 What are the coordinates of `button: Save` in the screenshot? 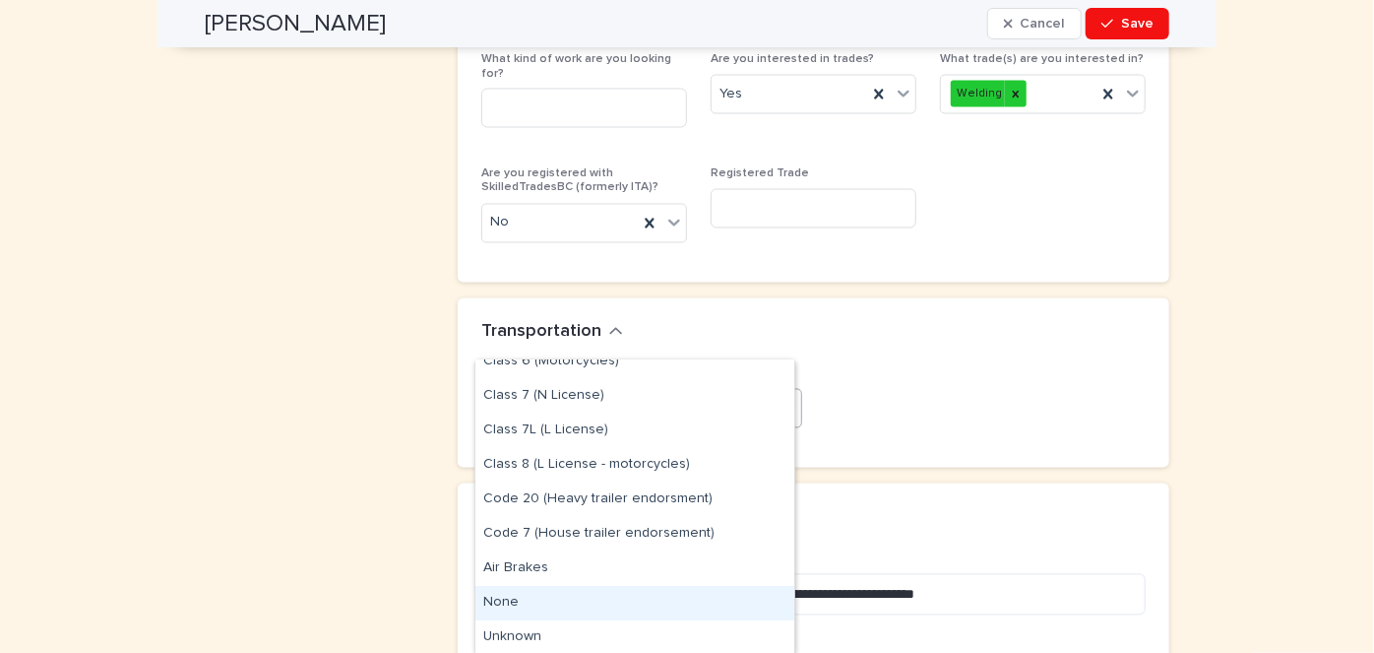 It's located at (1127, 24).